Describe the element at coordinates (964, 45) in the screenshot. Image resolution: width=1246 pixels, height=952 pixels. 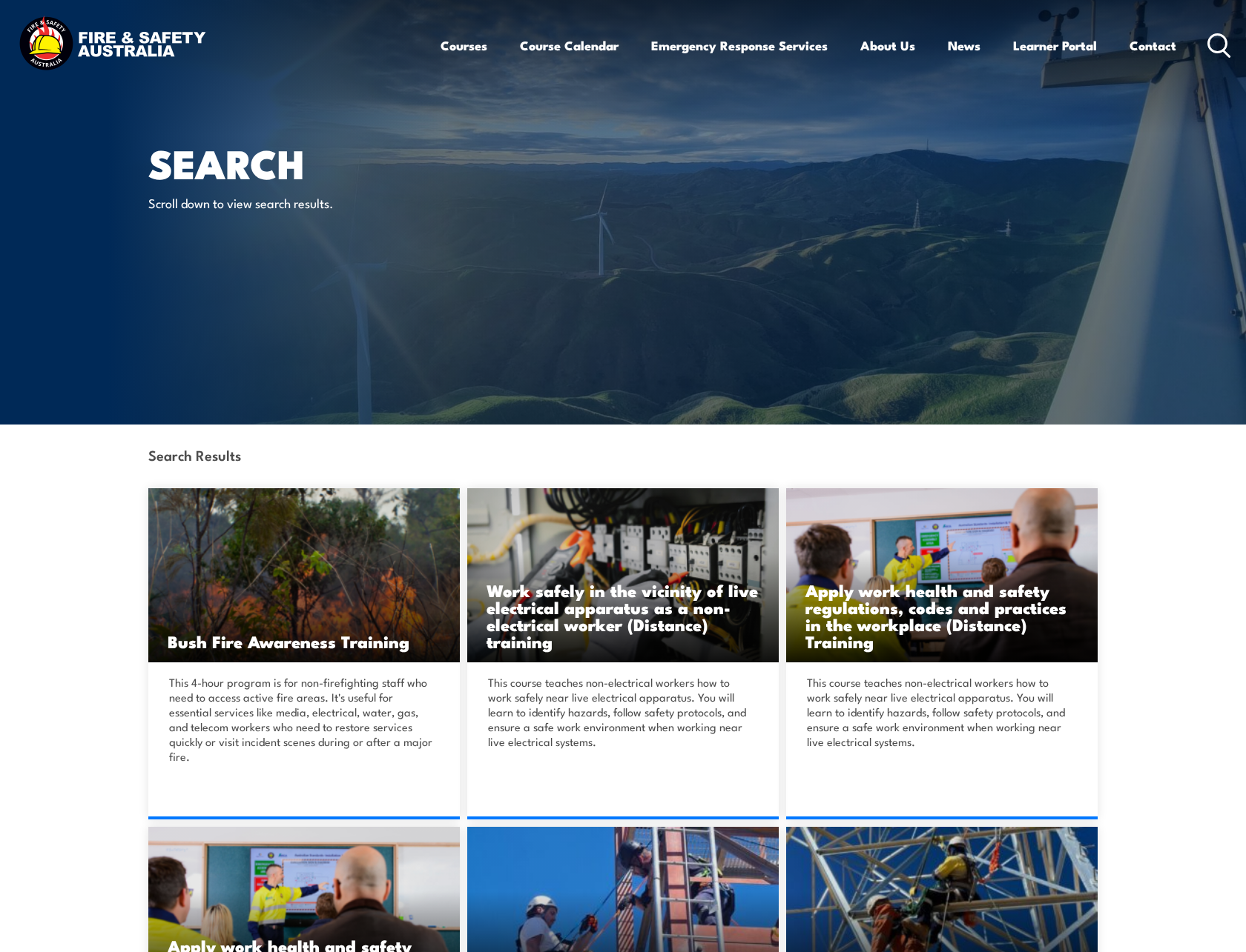
I see `a: News` at that location.